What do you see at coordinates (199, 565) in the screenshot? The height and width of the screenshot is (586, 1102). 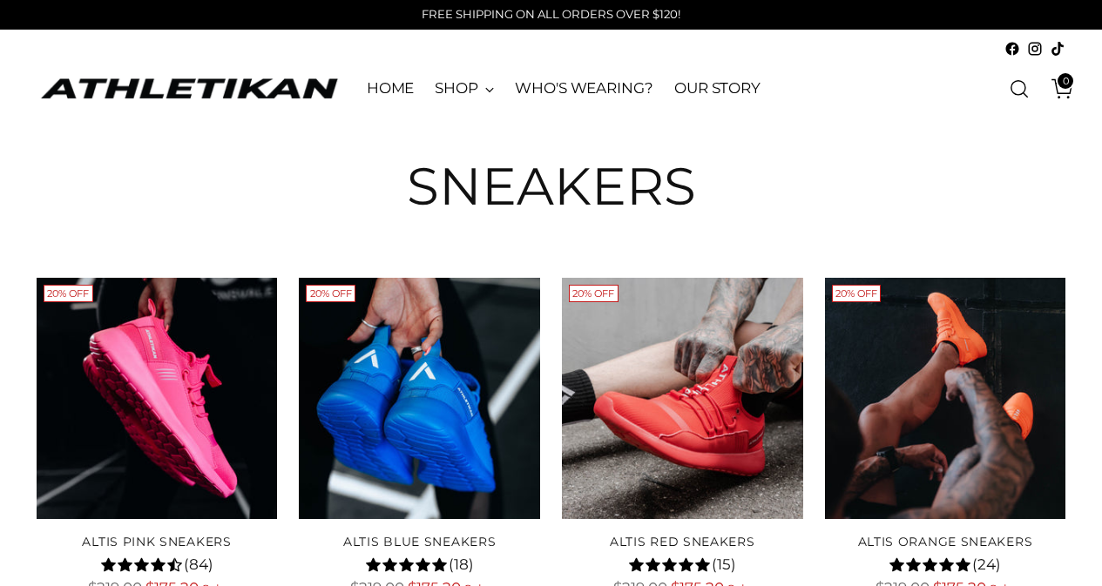 I see `span: (84)` at bounding box center [199, 565].